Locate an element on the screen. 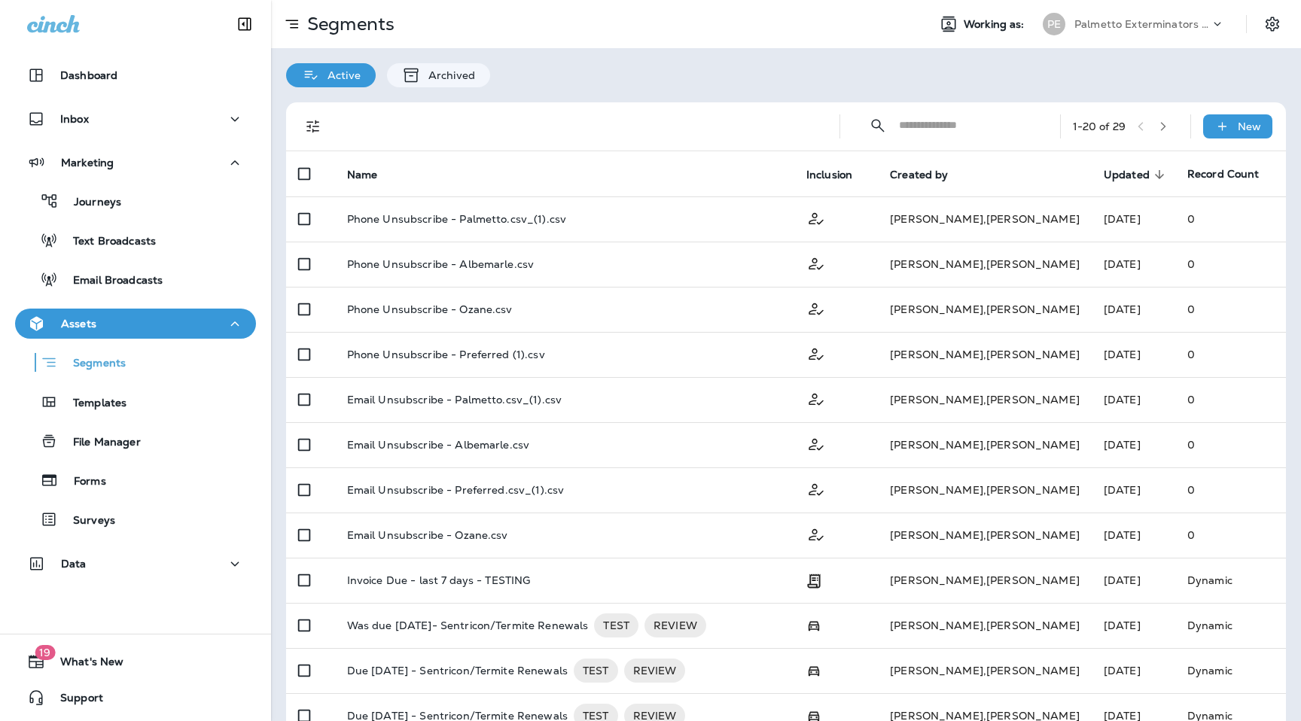 The height and width of the screenshot is (721, 1301). button: Settings is located at coordinates (1272, 24).